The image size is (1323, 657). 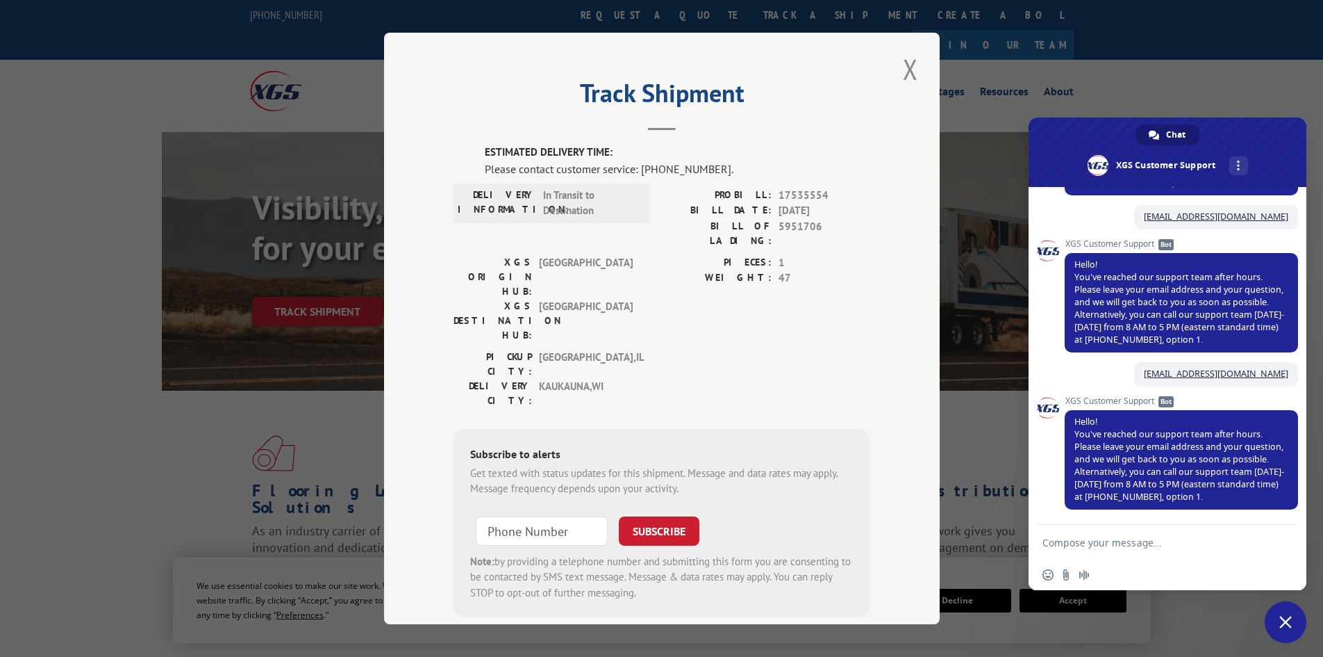 What do you see at coordinates (911, 69) in the screenshot?
I see `button: Close modal` at bounding box center [911, 69].